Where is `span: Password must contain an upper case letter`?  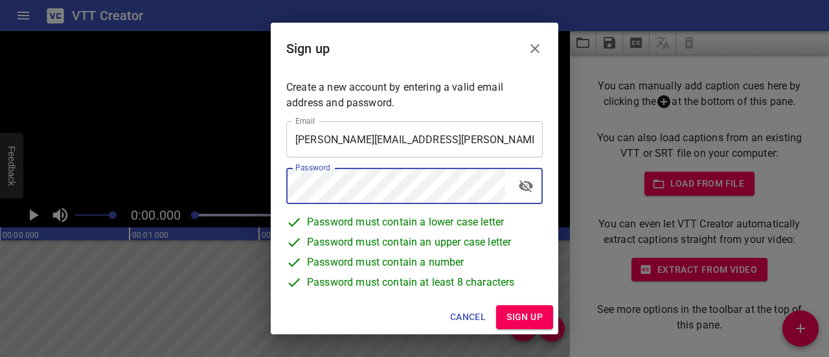 span: Password must contain an upper case letter is located at coordinates (409, 244).